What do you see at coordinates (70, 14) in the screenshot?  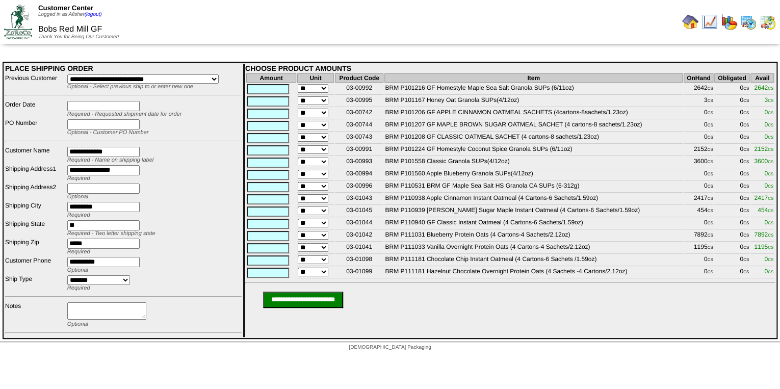 I see `span: Logged in as Afisher` at bounding box center [70, 14].